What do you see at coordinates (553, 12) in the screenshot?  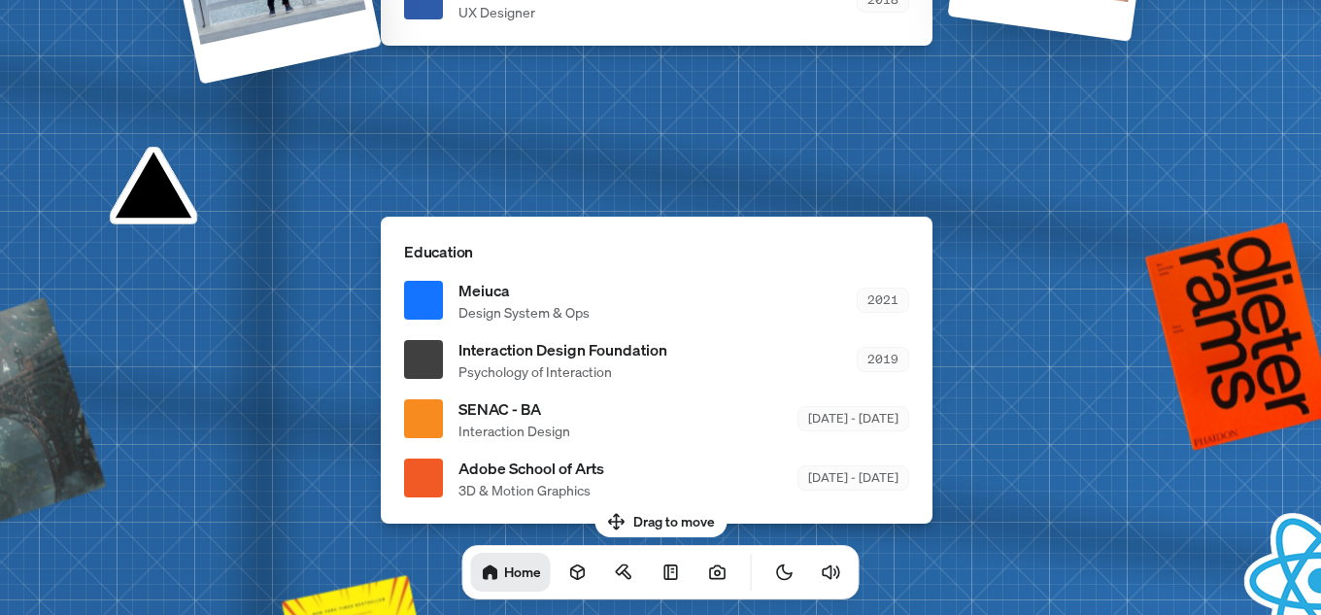 I see `span: UX Designer` at bounding box center [553, 12].